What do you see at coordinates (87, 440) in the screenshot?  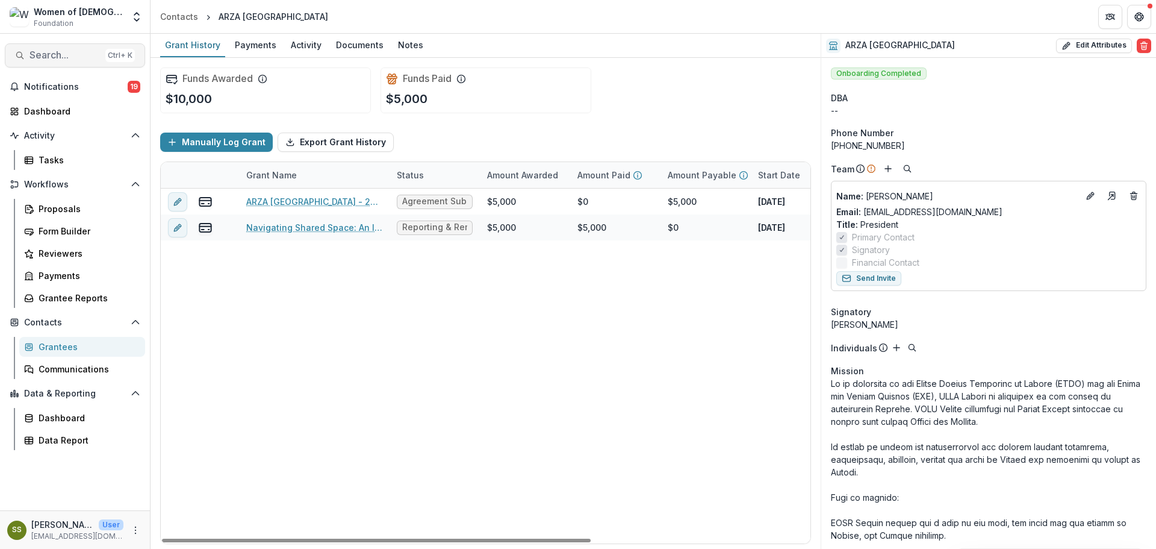 I see `div: Data Report` at bounding box center [87, 440].